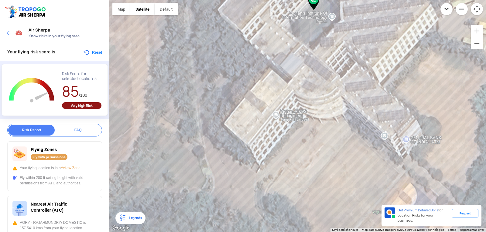 This screenshot has height=232, width=486. Describe the element at coordinates (70, 168) in the screenshot. I see `span: Yellow Zone` at that location.